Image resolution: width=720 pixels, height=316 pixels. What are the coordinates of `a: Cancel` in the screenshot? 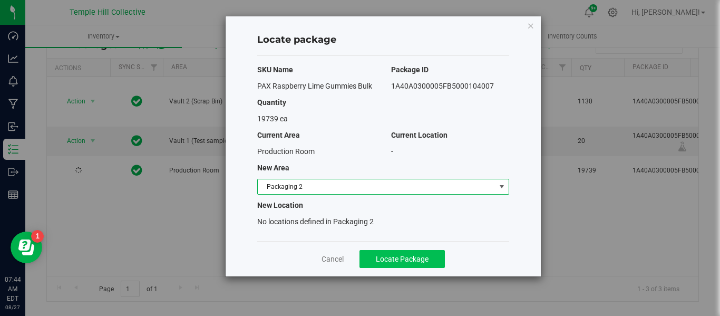 It's located at (333, 259).